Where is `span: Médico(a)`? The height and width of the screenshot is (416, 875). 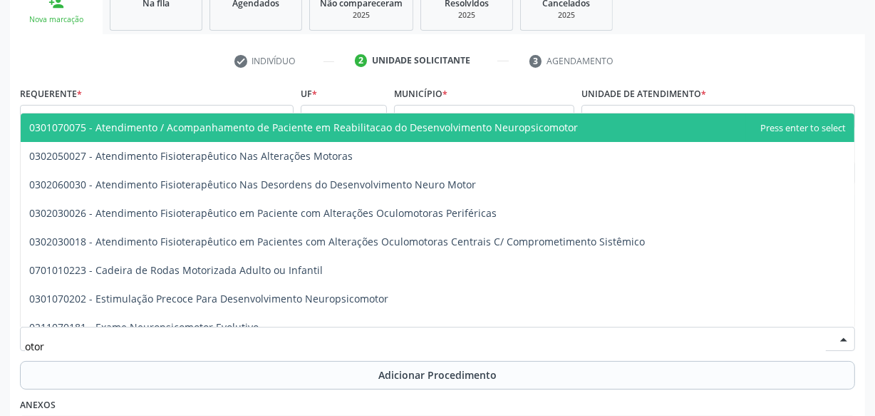 span: Médico(a) is located at coordinates (145, 117).